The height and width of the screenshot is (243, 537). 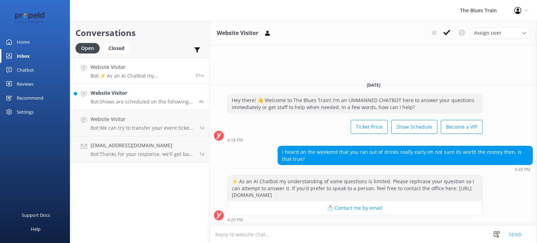 I want to click on div: Hey there! 👋 Welcome to The Blues Train! I'm an UNMANNED CHATBOT here to answer your questions im..., so click(x=355, y=103).